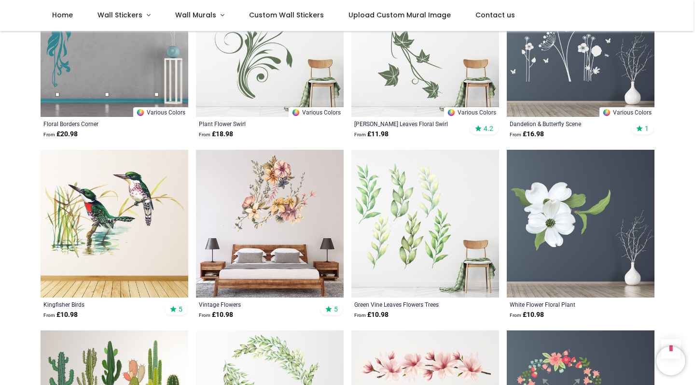 Image resolution: width=695 pixels, height=385 pixels. Describe the element at coordinates (411, 304) in the screenshot. I see `a: Green Vine Leaves Flowers Trees` at that location.